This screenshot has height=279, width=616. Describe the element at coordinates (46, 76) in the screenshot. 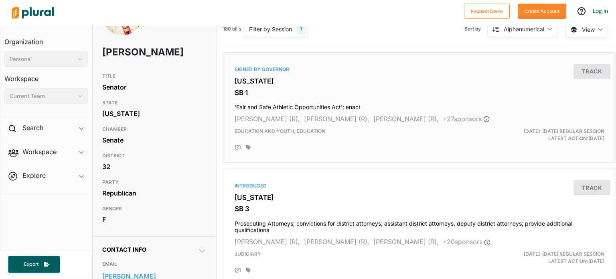

I see `h3: Workspace` at that location.